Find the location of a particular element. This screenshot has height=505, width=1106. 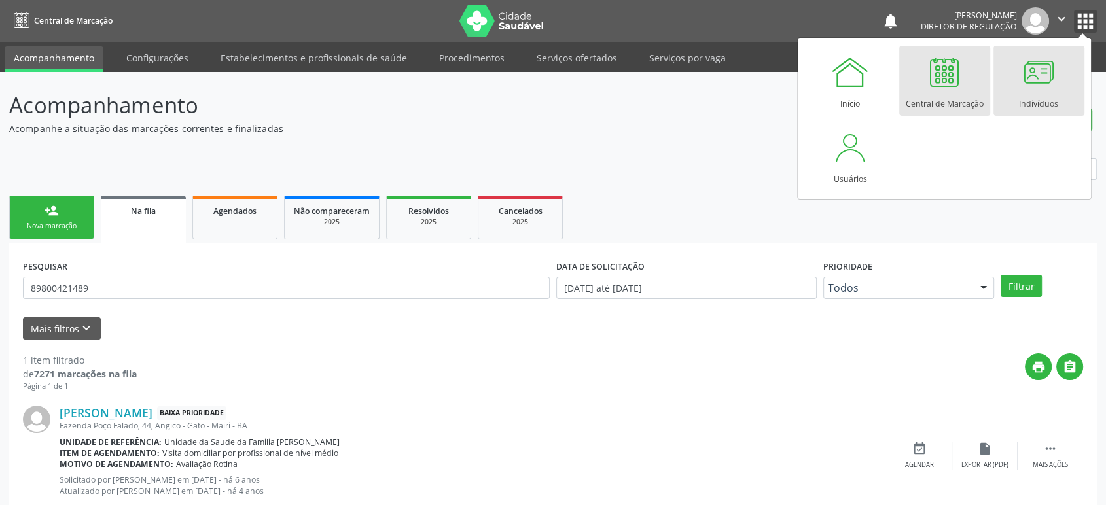

b: Motivo de agendamento: is located at coordinates (117, 464).